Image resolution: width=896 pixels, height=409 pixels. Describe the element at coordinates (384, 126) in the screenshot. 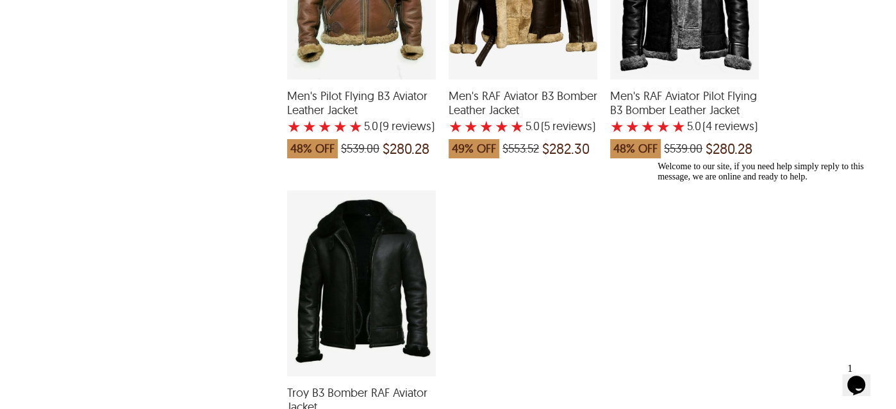

I see `span: (9` at that location.